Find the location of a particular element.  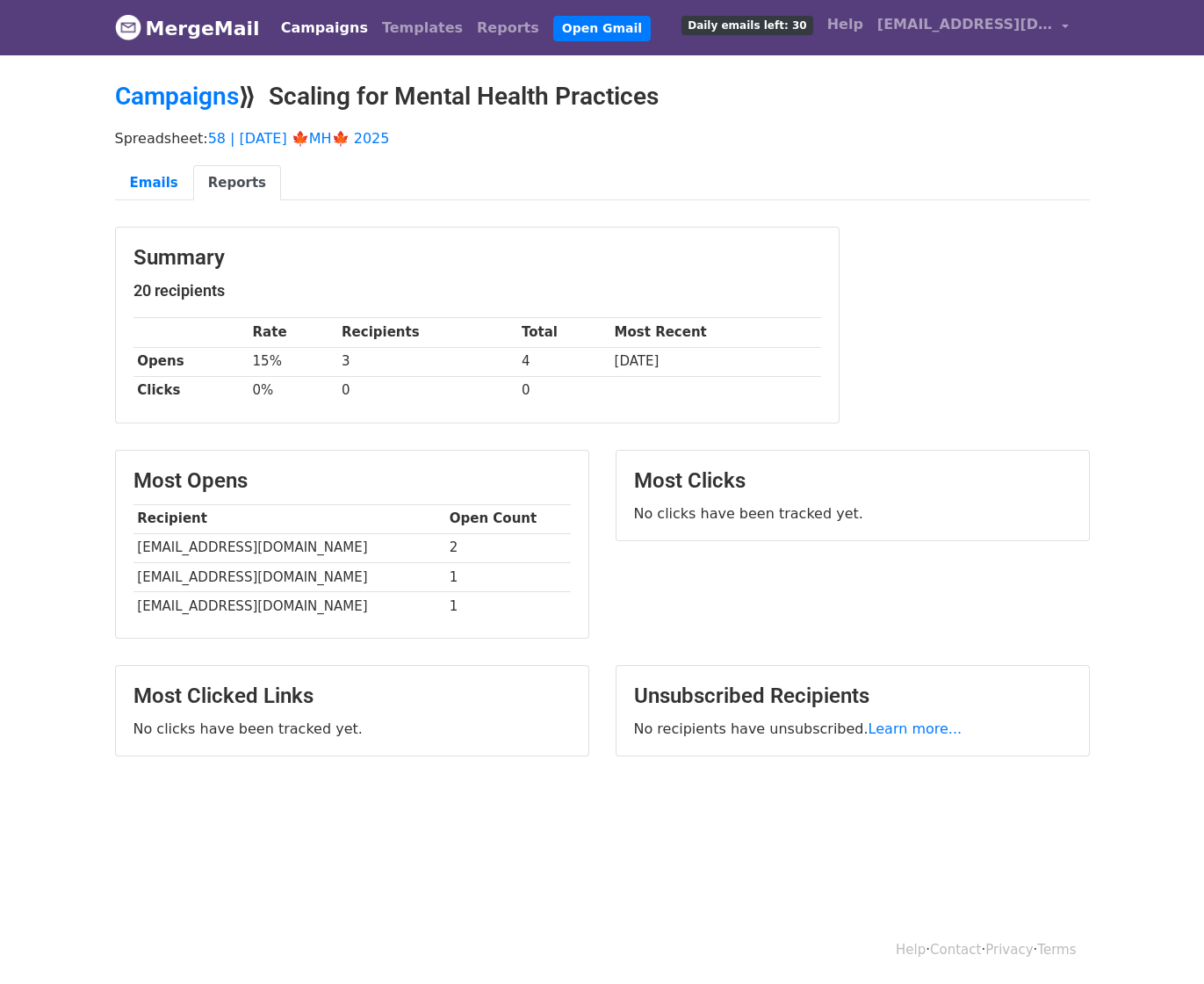

th: Recipient is located at coordinates (289, 519).